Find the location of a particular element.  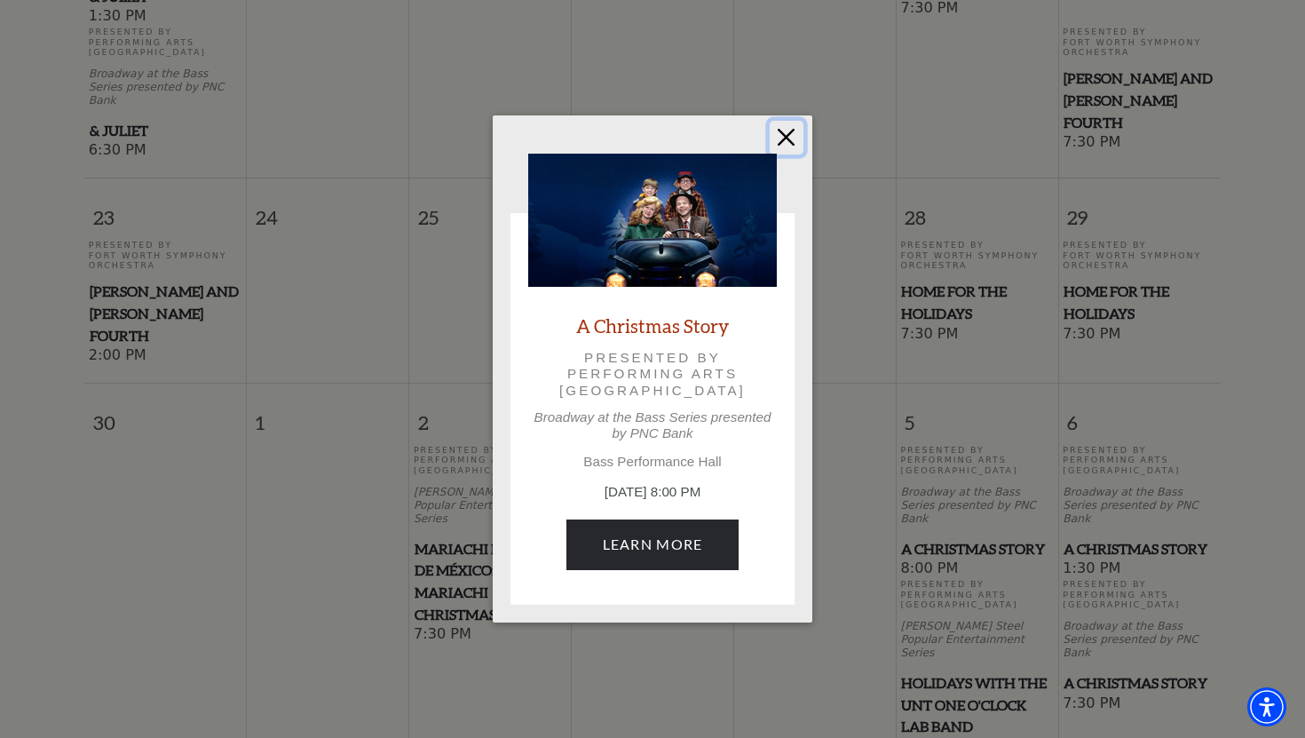

img: A Christmas Story is located at coordinates (653, 220).